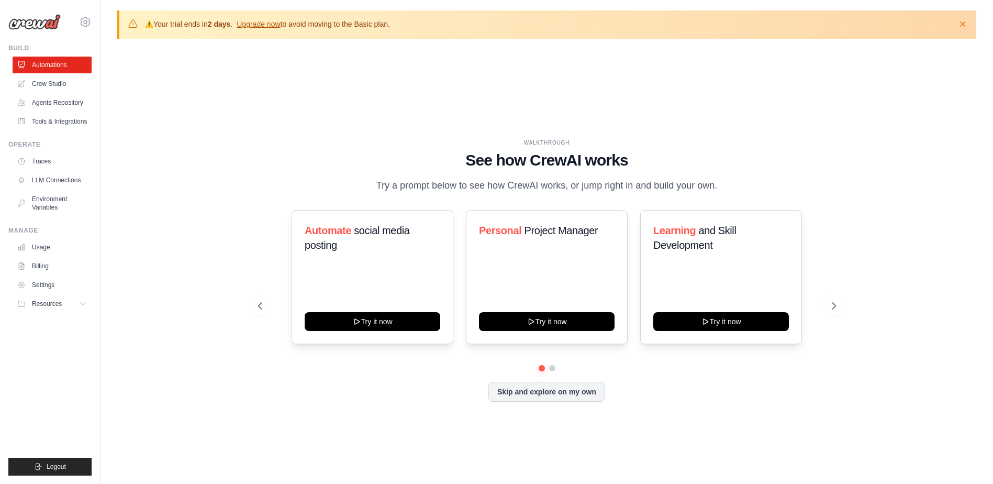 The width and height of the screenshot is (993, 484). Describe the element at coordinates (52, 203) in the screenshot. I see `a: Environment Variables` at that location.